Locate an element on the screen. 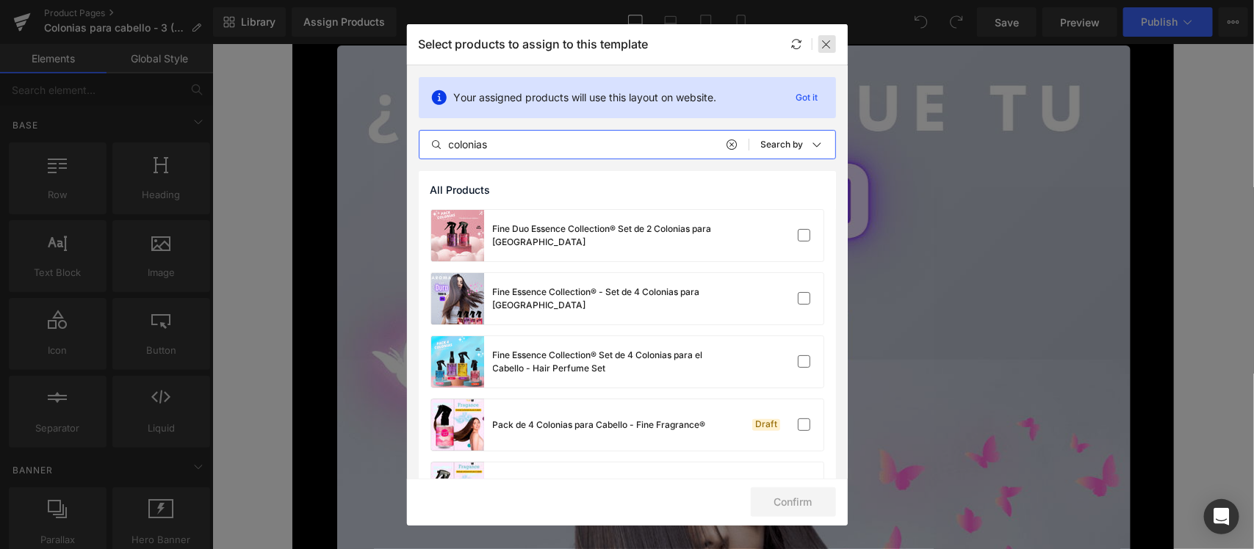  p: Your assigned products will use this layout on website. is located at coordinates (585, 98).